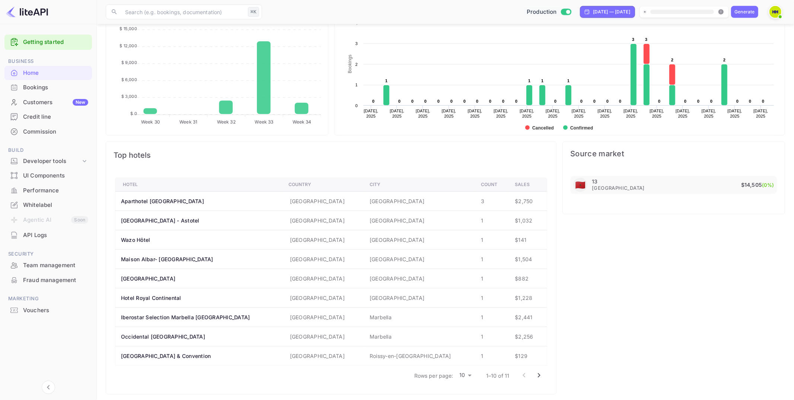 The width and height of the screenshot is (794, 400). What do you see at coordinates (48, 73) in the screenshot?
I see `a: Home` at bounding box center [48, 73].